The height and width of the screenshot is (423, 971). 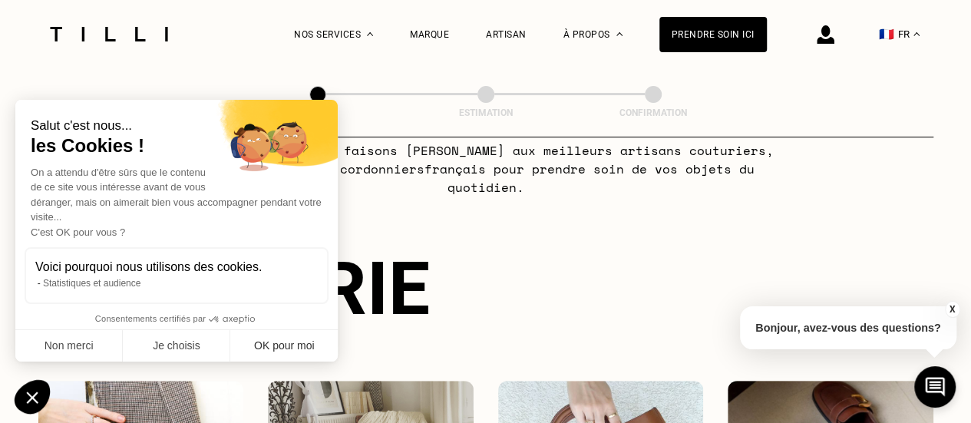 What do you see at coordinates (952, 309) in the screenshot?
I see `button: X` at bounding box center [952, 309].